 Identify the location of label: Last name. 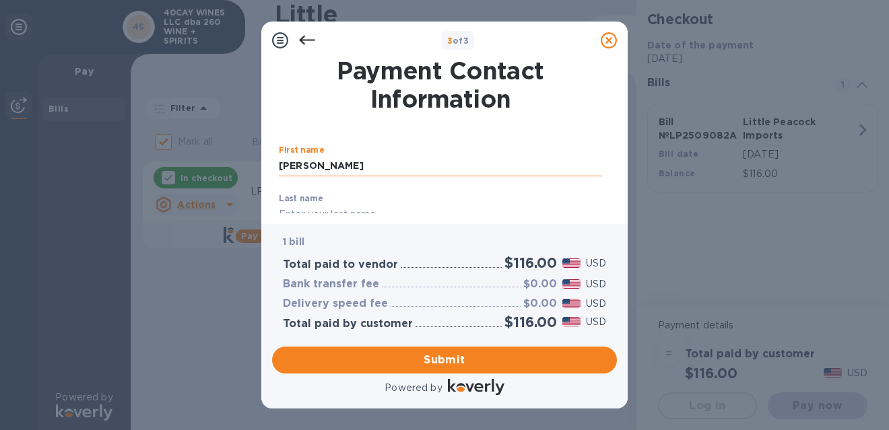
(301, 199).